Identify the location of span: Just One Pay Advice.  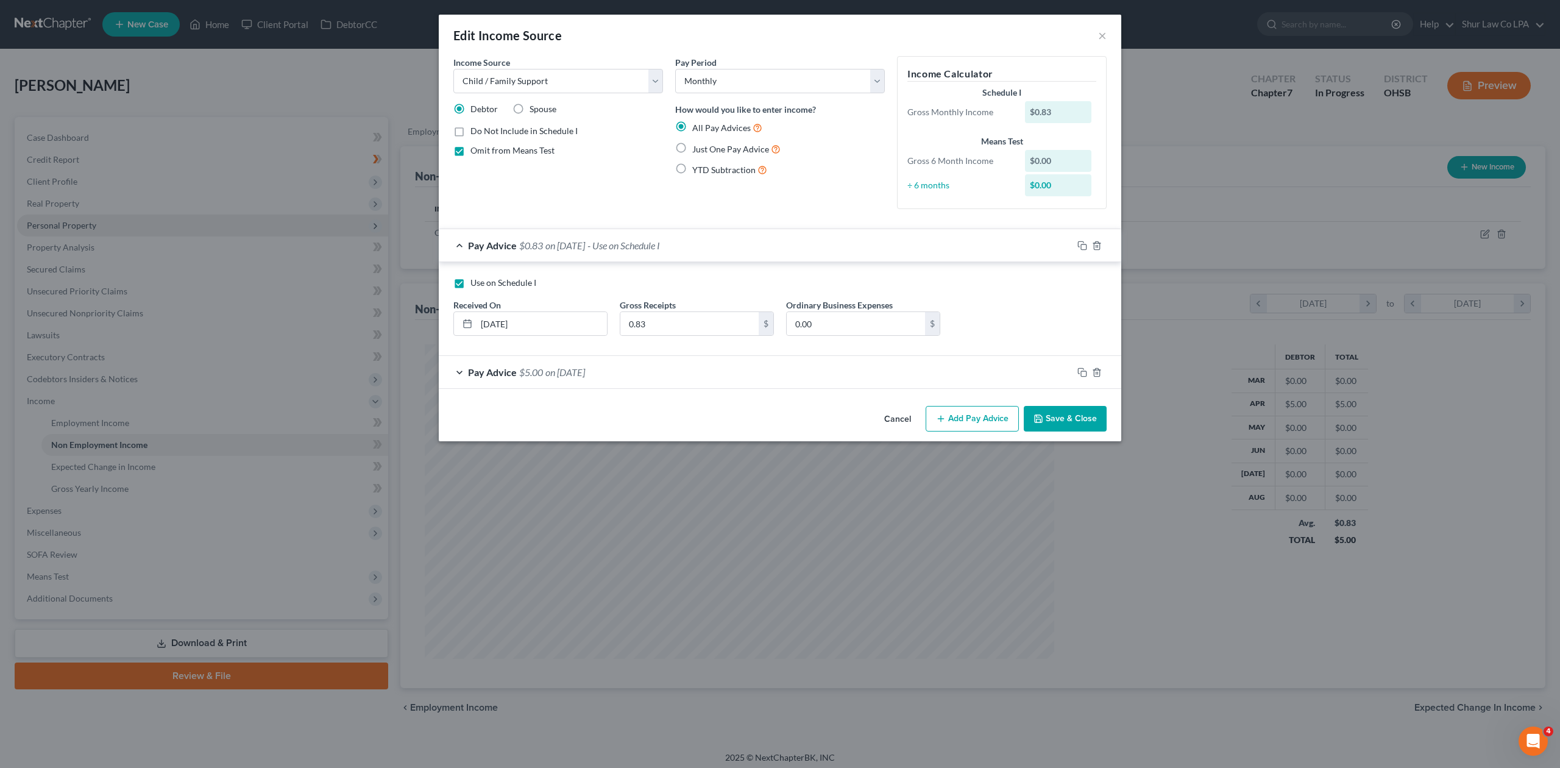
(730, 149).